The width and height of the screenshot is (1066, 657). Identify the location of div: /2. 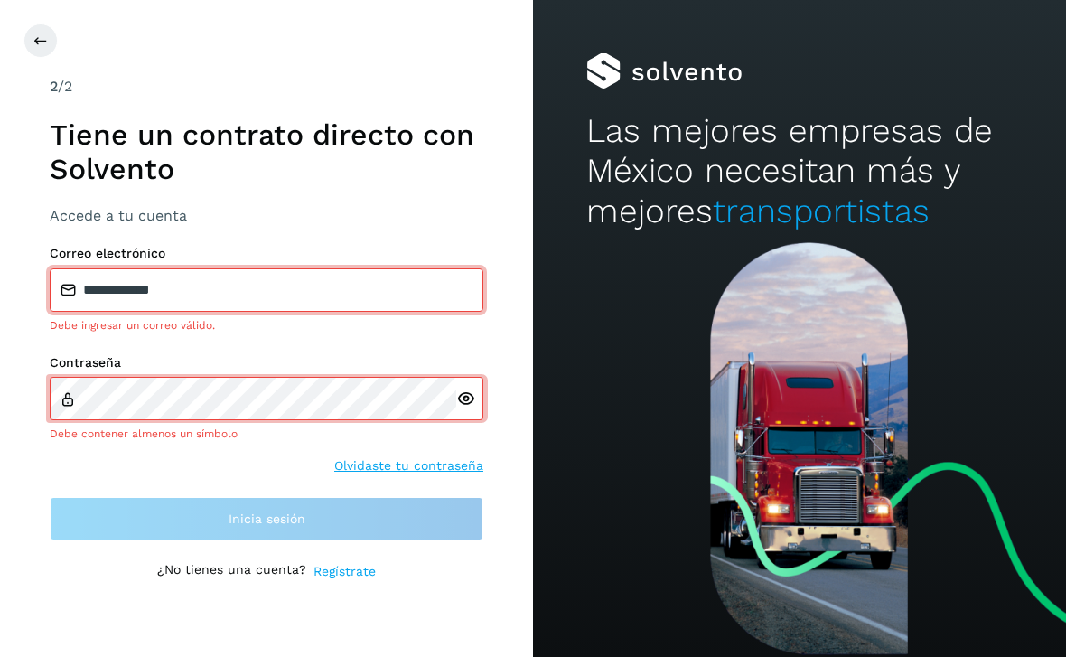
(266, 87).